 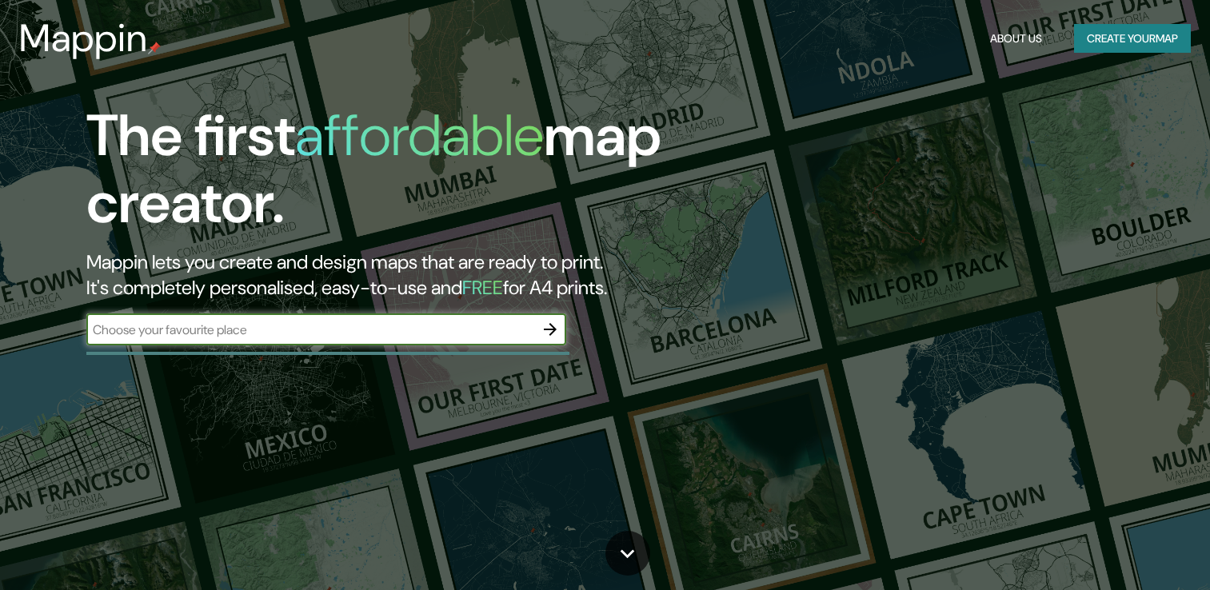 I want to click on h1: The first map creator., so click(x=389, y=176).